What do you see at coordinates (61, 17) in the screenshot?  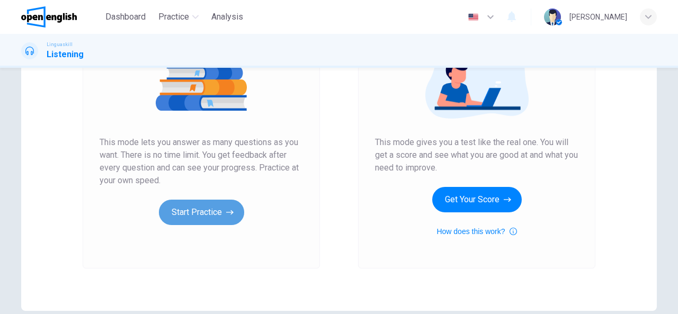 I see `a: OpenEnglish logo` at bounding box center [61, 17].